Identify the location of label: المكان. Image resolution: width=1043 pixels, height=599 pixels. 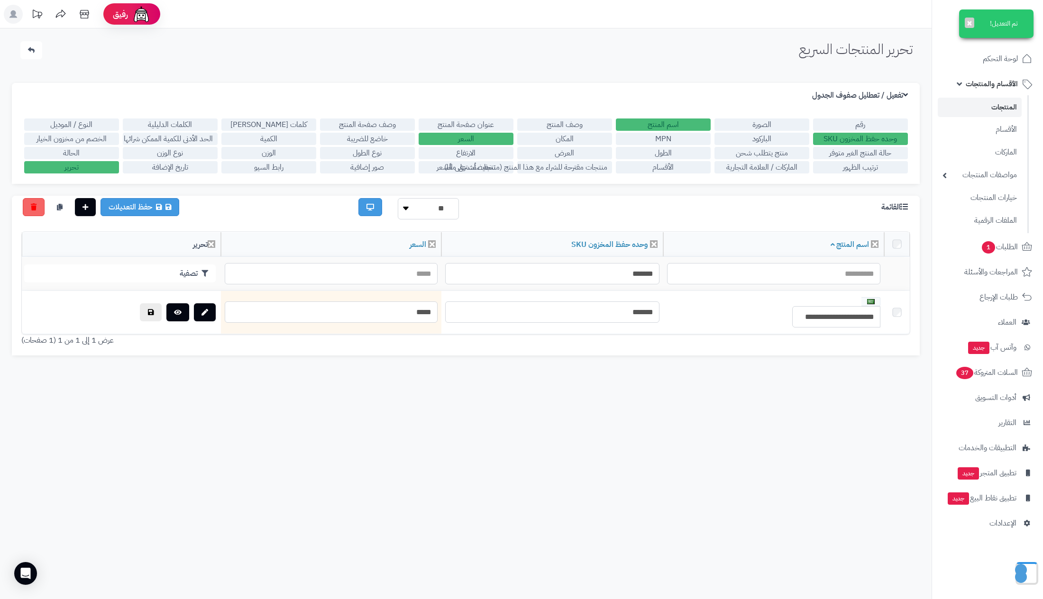
(565, 139).